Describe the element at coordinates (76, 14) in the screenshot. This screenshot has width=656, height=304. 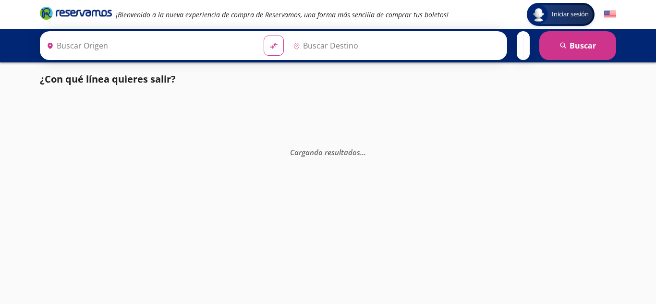
I see `a: Brand Logo` at that location.